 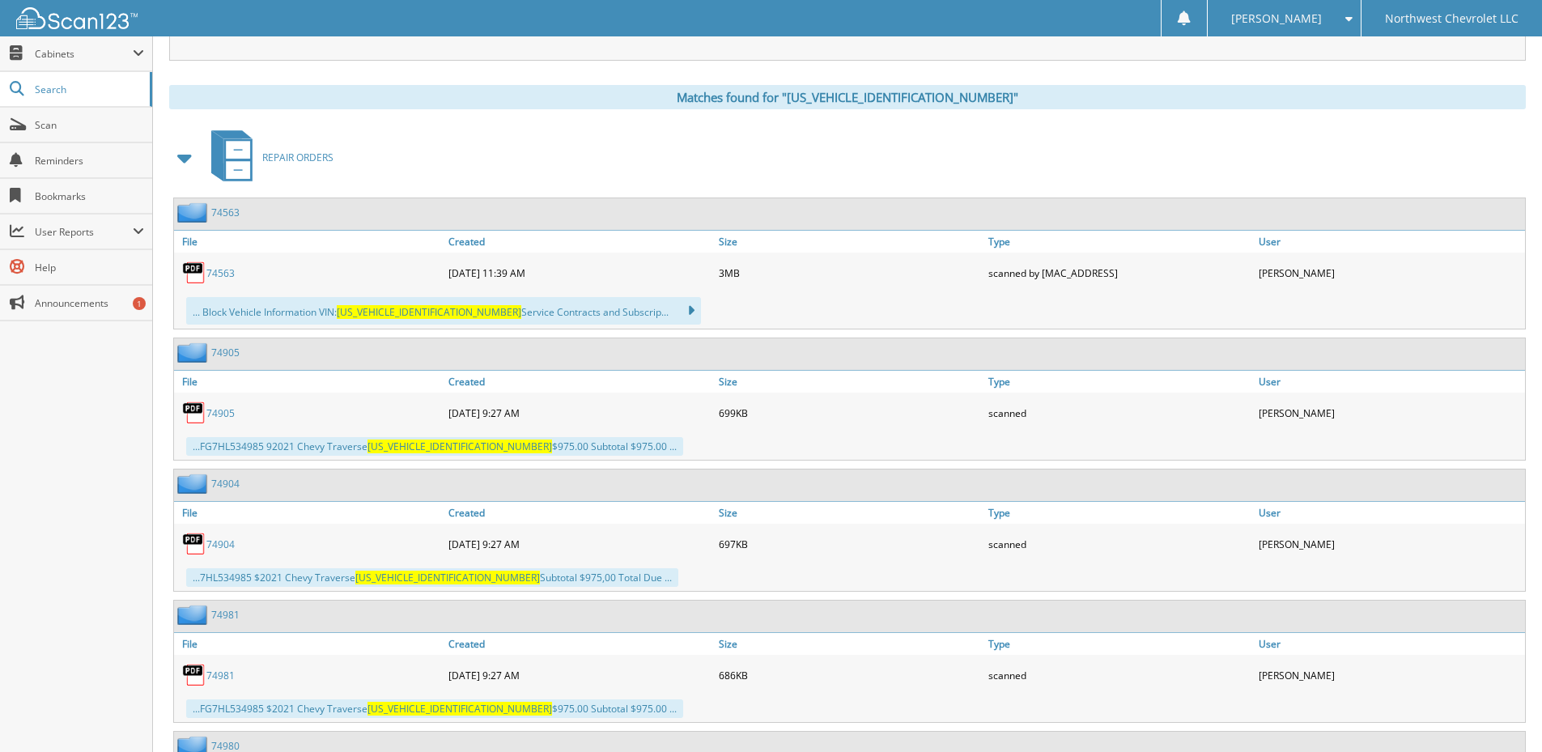 What do you see at coordinates (850, 544) in the screenshot?
I see `div: 697KB` at bounding box center [850, 544].